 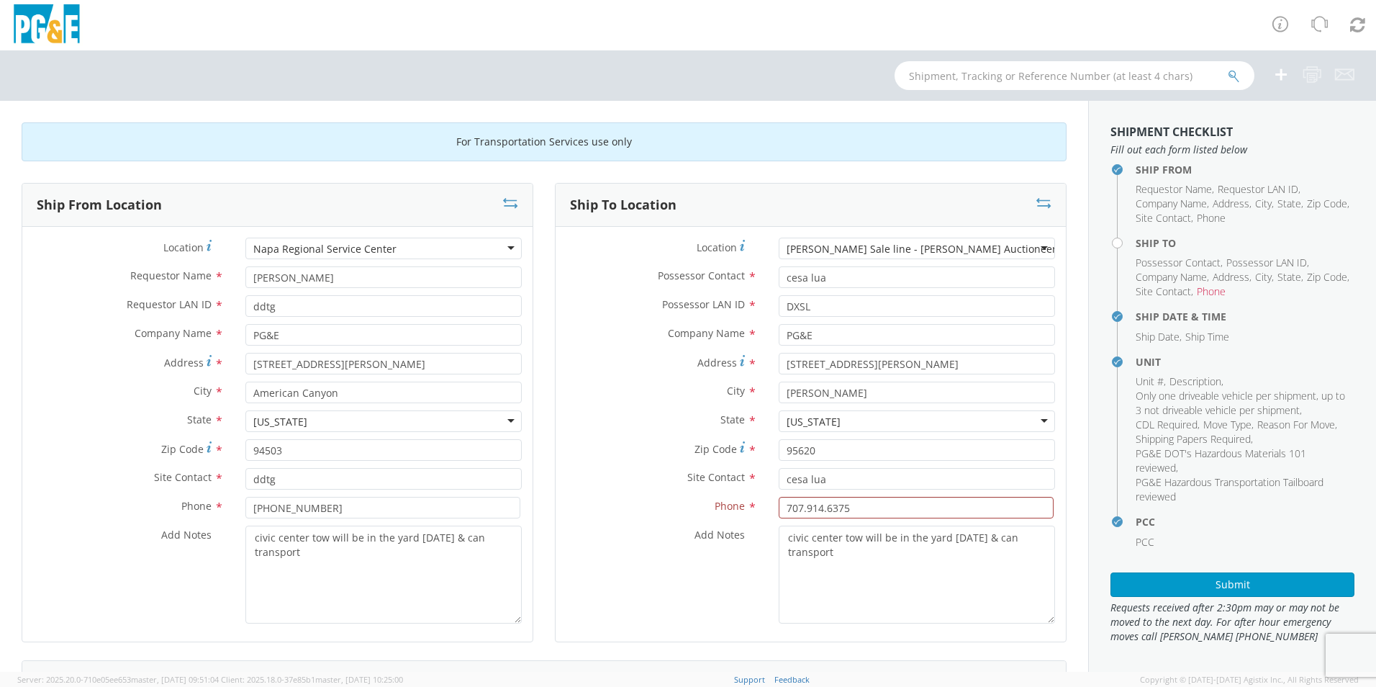 I want to click on a: Feedback, so click(x=792, y=679).